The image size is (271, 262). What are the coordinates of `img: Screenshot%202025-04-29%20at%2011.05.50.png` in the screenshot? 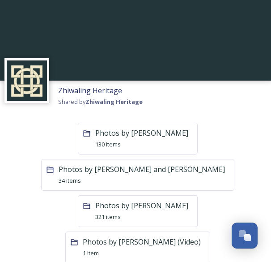 It's located at (27, 81).